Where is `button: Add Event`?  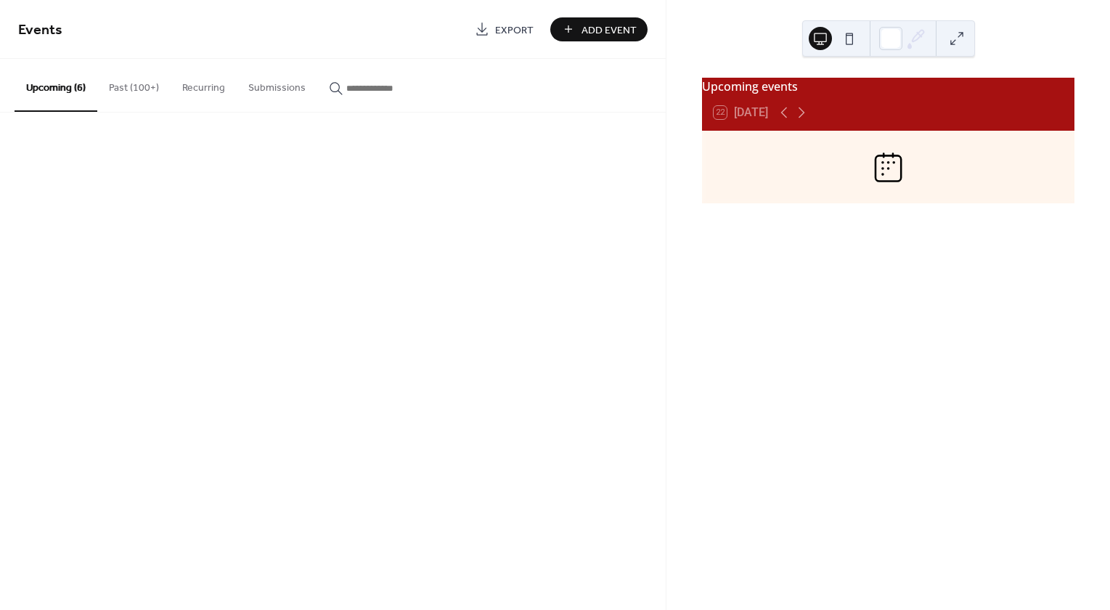
button: Add Event is located at coordinates (599, 29).